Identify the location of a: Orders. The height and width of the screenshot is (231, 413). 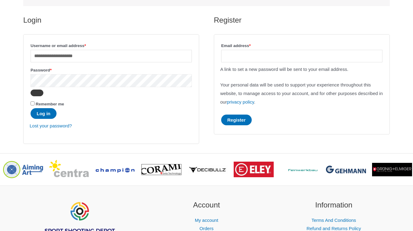
(207, 228).